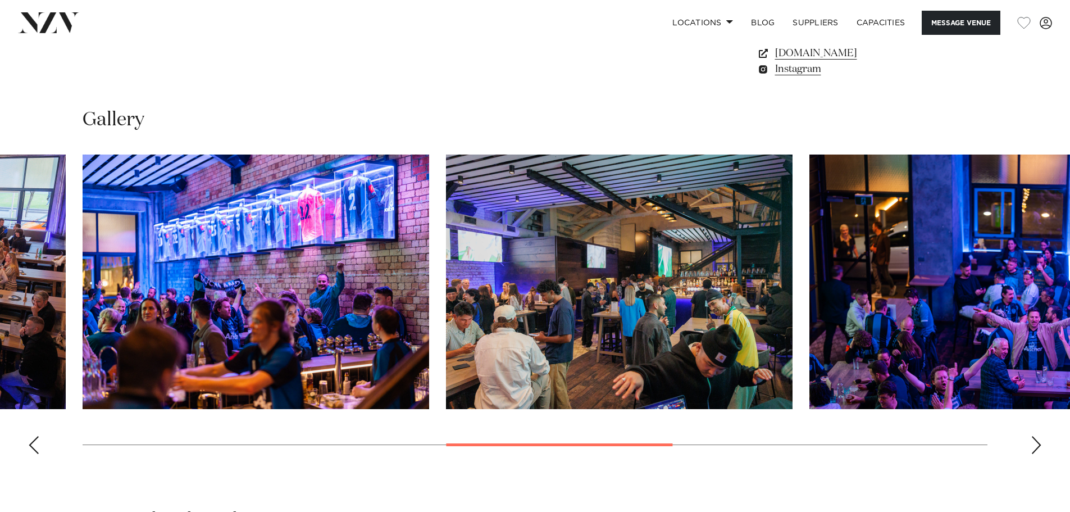 This screenshot has height=512, width=1070. I want to click on swiper-slide: 5 / 10, so click(255, 281).